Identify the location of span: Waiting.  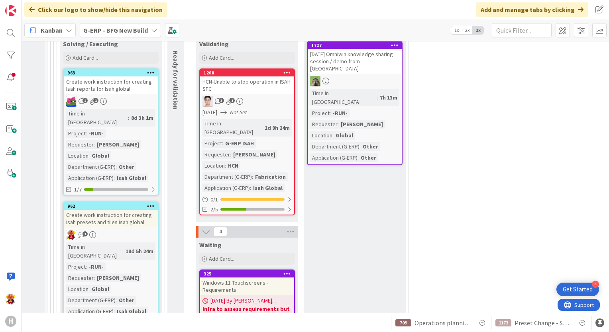
(210, 245).